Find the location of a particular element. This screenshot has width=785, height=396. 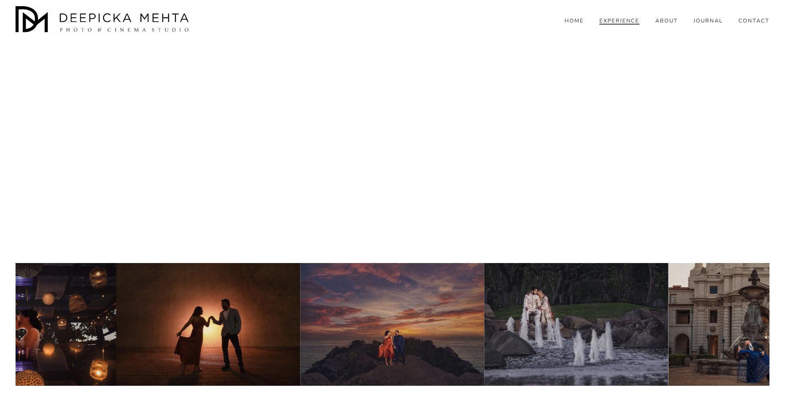

a: folder dropdown is located at coordinates (708, 21).